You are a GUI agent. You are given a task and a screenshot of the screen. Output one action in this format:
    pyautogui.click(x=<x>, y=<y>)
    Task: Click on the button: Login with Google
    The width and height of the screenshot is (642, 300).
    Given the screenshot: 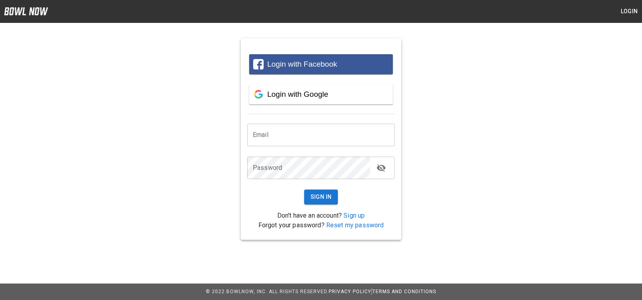 What is the action you would take?
    pyautogui.click(x=321, y=94)
    